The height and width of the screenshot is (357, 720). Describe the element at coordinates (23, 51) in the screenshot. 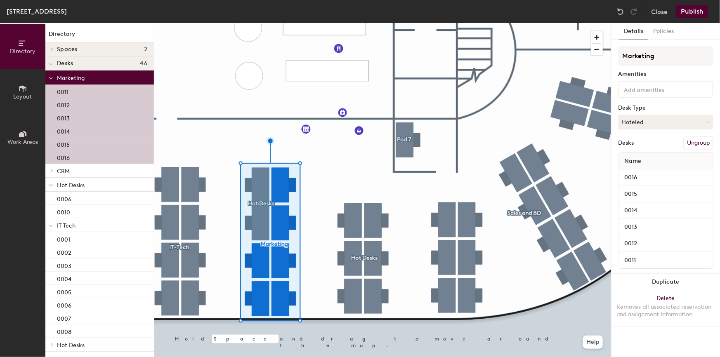

I see `span: Directory` at that location.